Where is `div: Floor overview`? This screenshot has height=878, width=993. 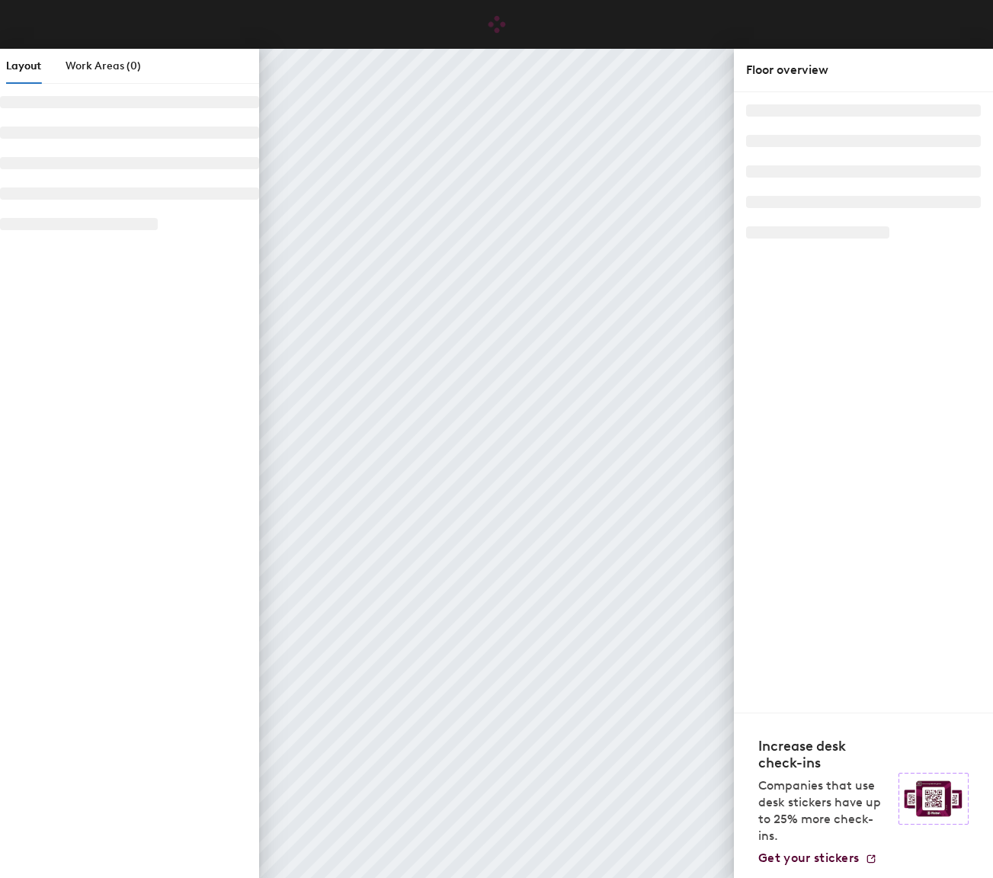
div: Floor overview is located at coordinates (864, 70).